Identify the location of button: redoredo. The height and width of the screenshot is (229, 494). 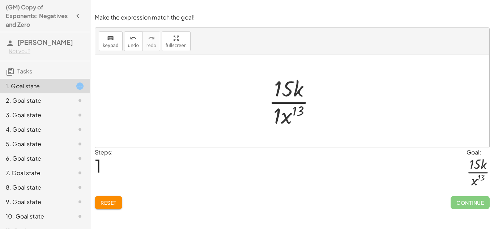
(151, 41).